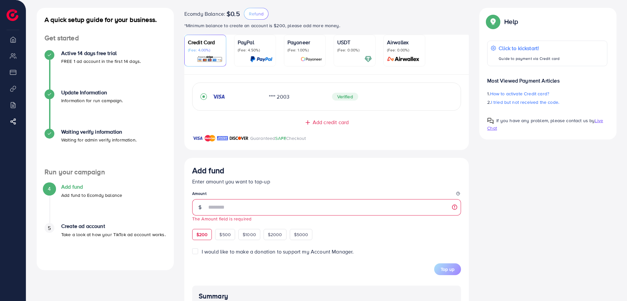 The image size is (627, 301). What do you see at coordinates (222, 218) in the screenshot?
I see `small: The Amount field is required` at bounding box center [222, 218].